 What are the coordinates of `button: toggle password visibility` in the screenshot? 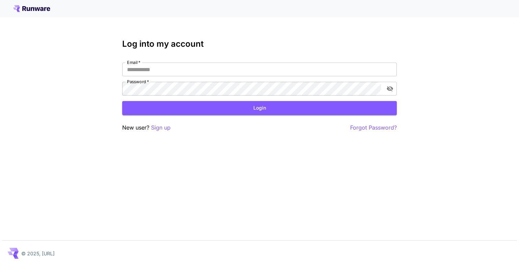 It's located at (390, 89).